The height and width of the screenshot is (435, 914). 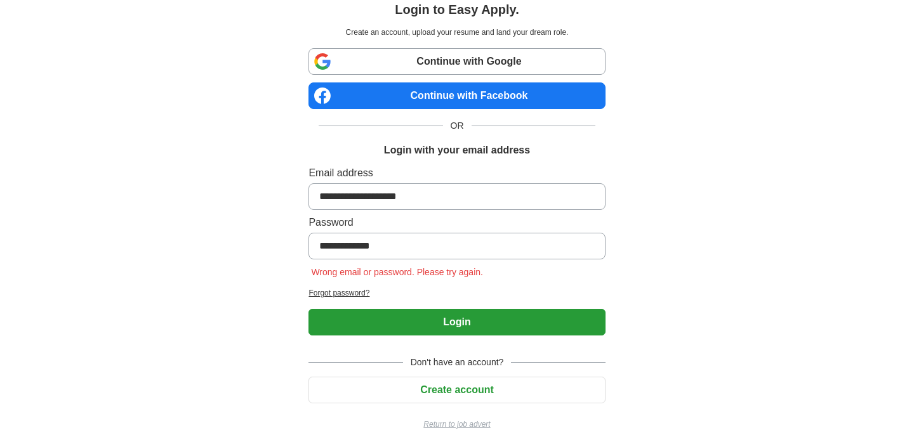 I want to click on a: Continue with Google, so click(x=456, y=62).